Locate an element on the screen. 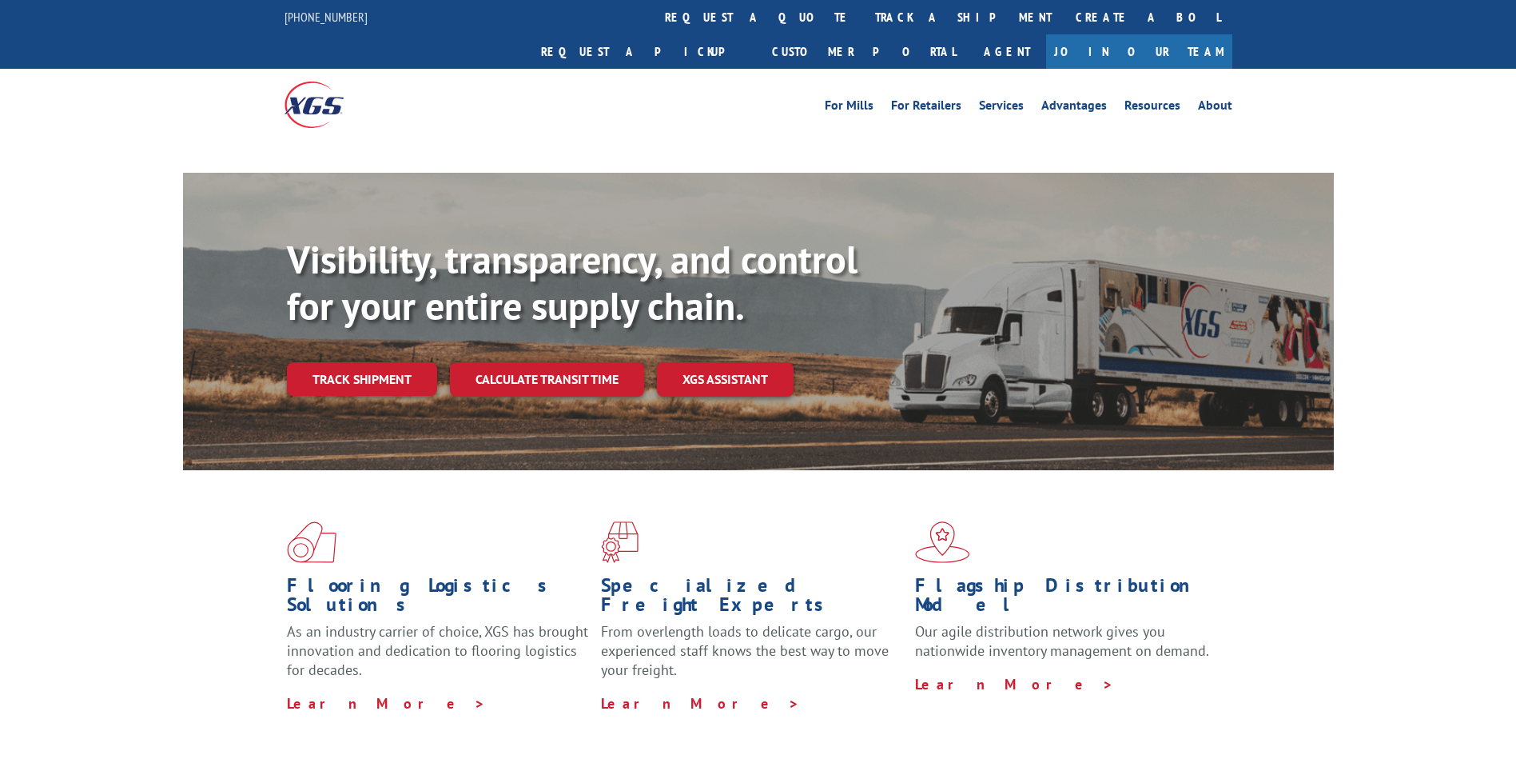 Image resolution: width=1516 pixels, height=763 pixels. h1: Flagship Distribution Model is located at coordinates (1066, 599).